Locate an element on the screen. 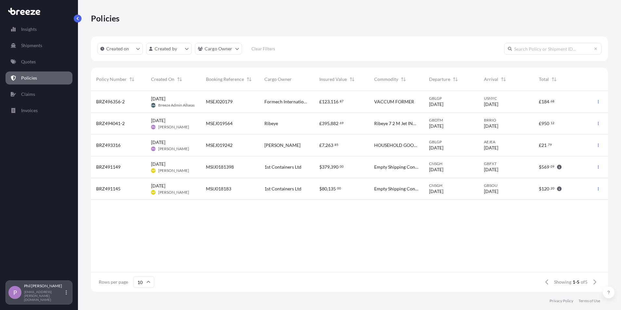 This screenshot has height=310, width=621. span: 79 is located at coordinates (550, 144).